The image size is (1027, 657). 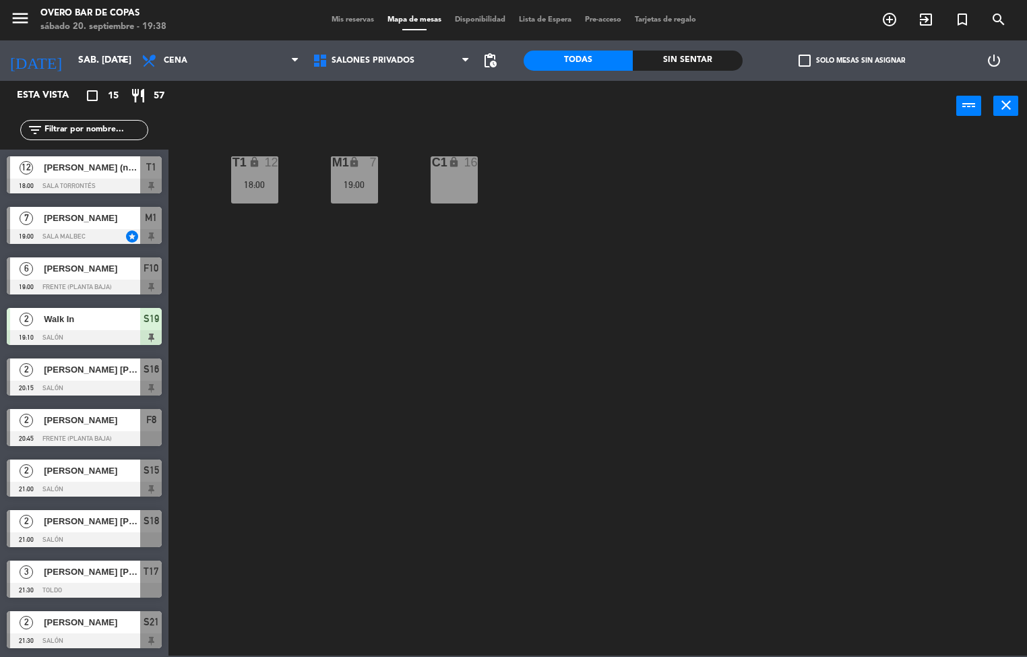 I want to click on button: power_input, so click(x=968, y=106).